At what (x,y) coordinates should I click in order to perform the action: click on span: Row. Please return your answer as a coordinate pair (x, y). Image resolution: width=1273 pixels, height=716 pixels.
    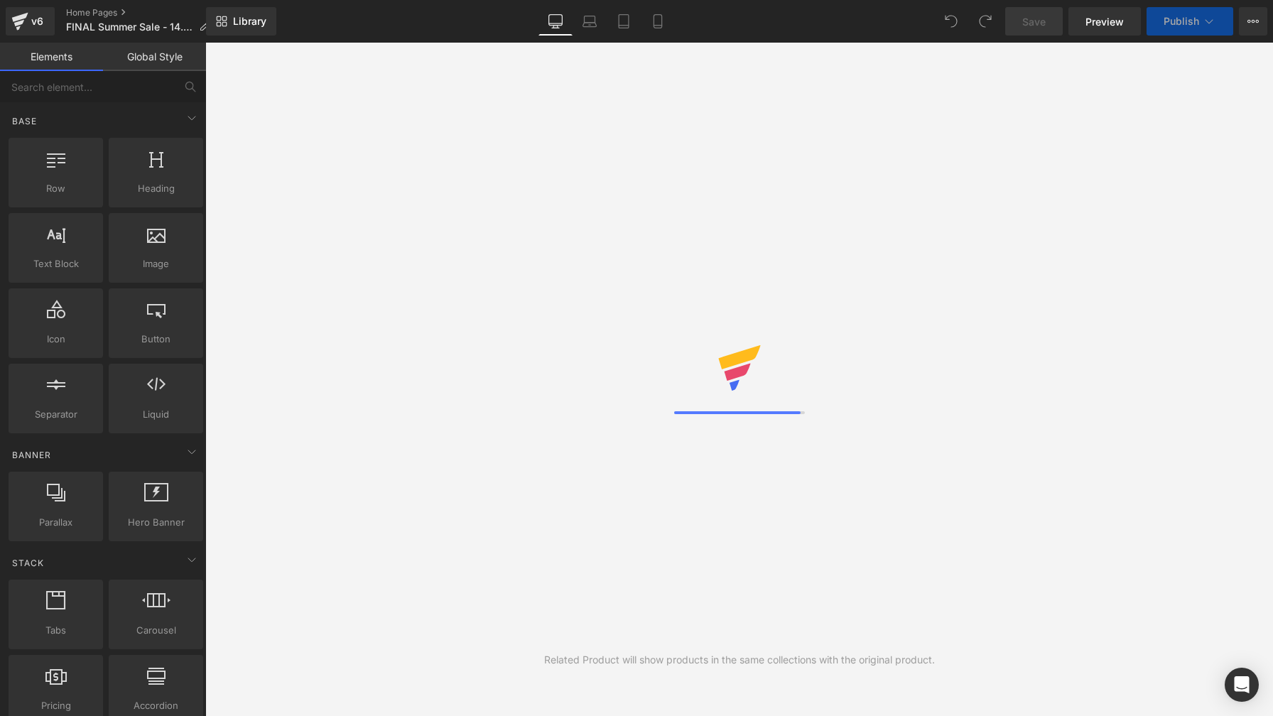
    Looking at the image, I should click on (55, 188).